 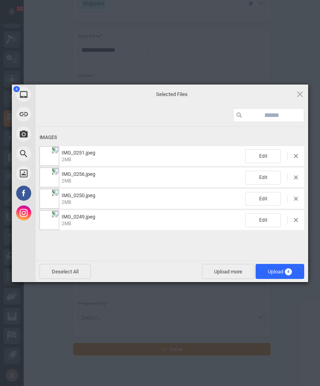 I want to click on div: Unsplash, so click(x=59, y=173).